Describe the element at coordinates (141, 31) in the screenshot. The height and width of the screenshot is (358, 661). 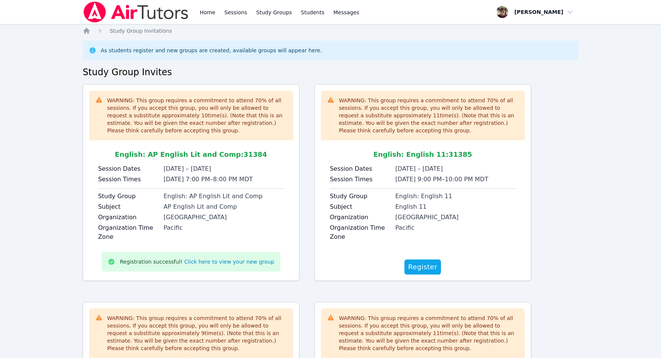
I see `a: Study Group Invitations` at that location.